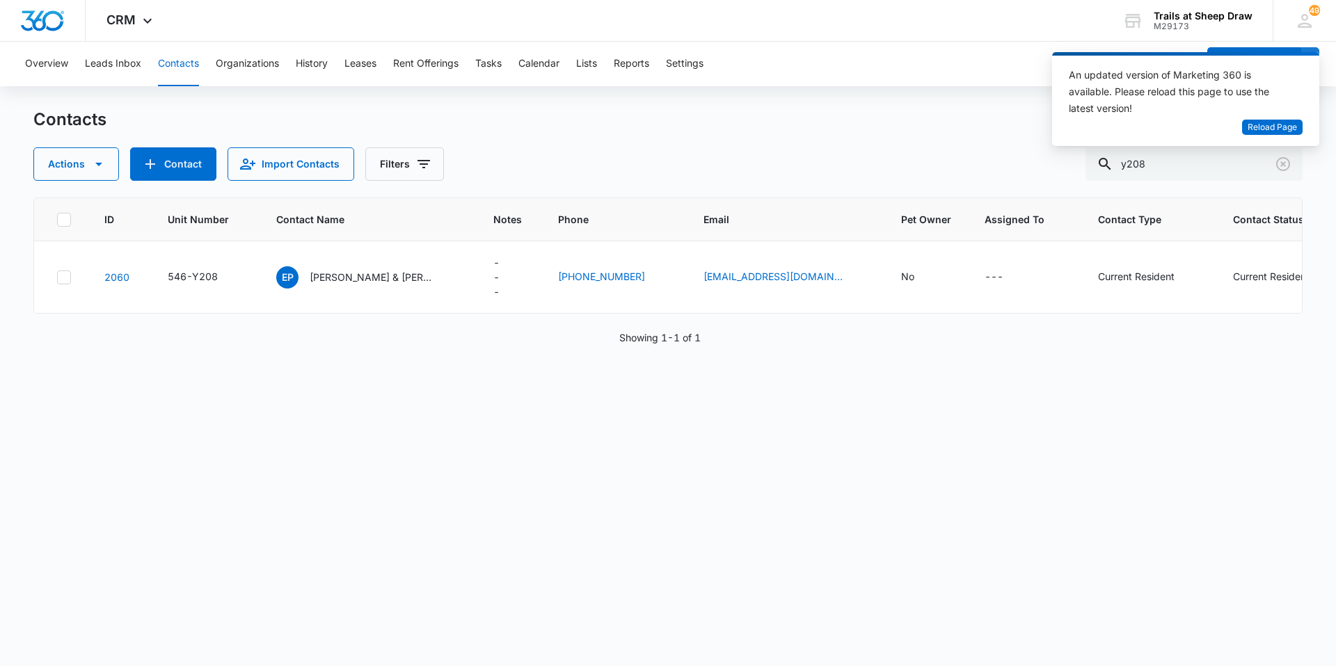 The image size is (1336, 666). What do you see at coordinates (193, 276) in the screenshot?
I see `div: 546-Y208` at bounding box center [193, 276].